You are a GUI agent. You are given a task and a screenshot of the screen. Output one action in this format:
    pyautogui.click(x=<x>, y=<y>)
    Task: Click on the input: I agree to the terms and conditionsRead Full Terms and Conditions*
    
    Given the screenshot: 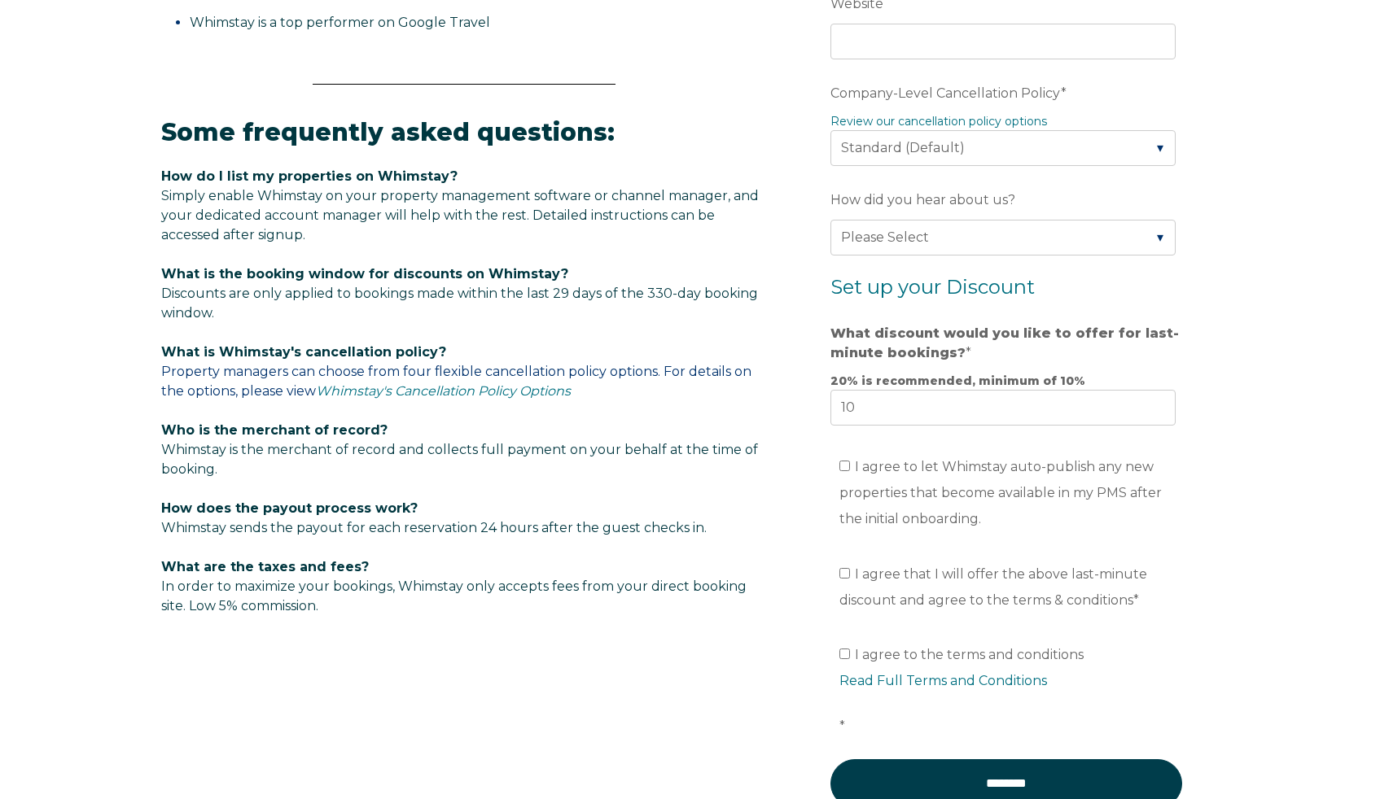 What is the action you would take?
    pyautogui.click(x=844, y=654)
    